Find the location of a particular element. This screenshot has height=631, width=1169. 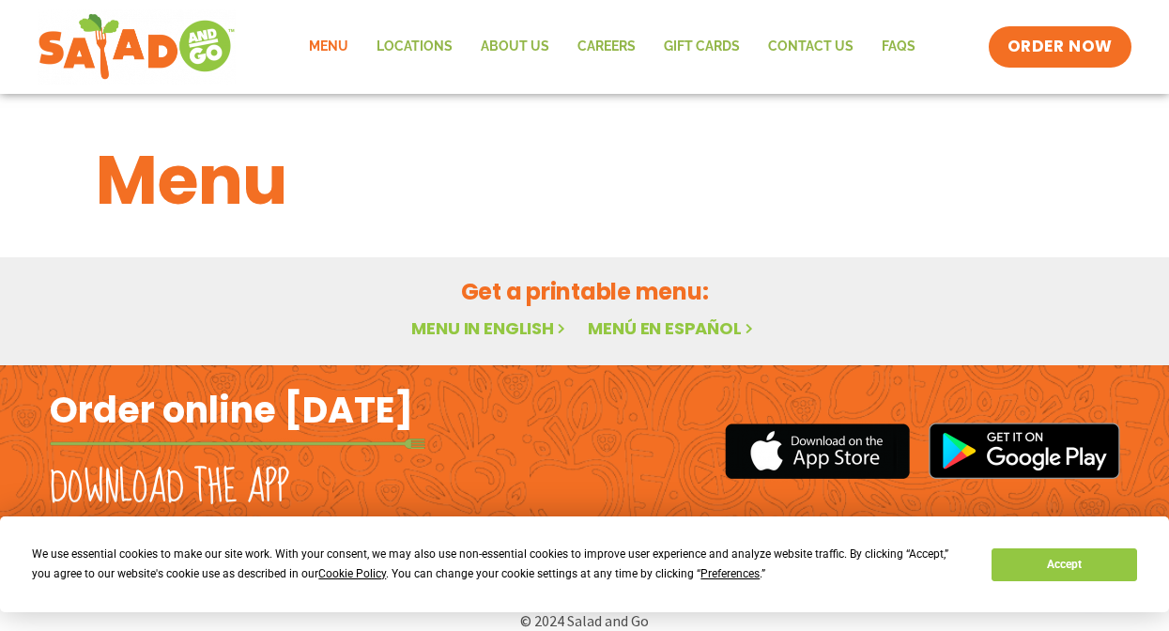

a: GIFT CARDS is located at coordinates (701, 47).